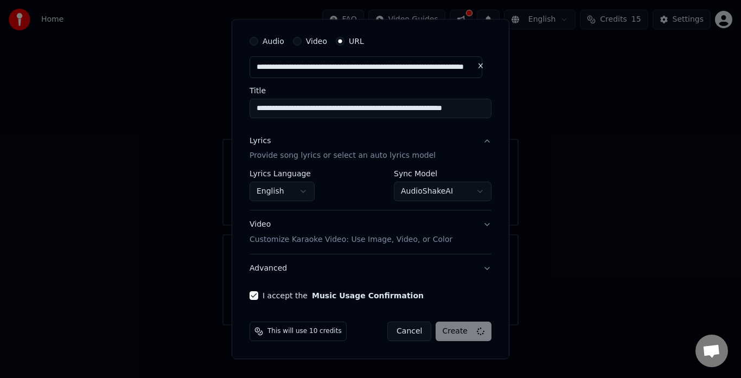 The width and height of the screenshot is (741, 378). What do you see at coordinates (371, 149) in the screenshot?
I see `button: LyricsProvide song lyrics or select an auto lyrics model` at bounding box center [371, 149].